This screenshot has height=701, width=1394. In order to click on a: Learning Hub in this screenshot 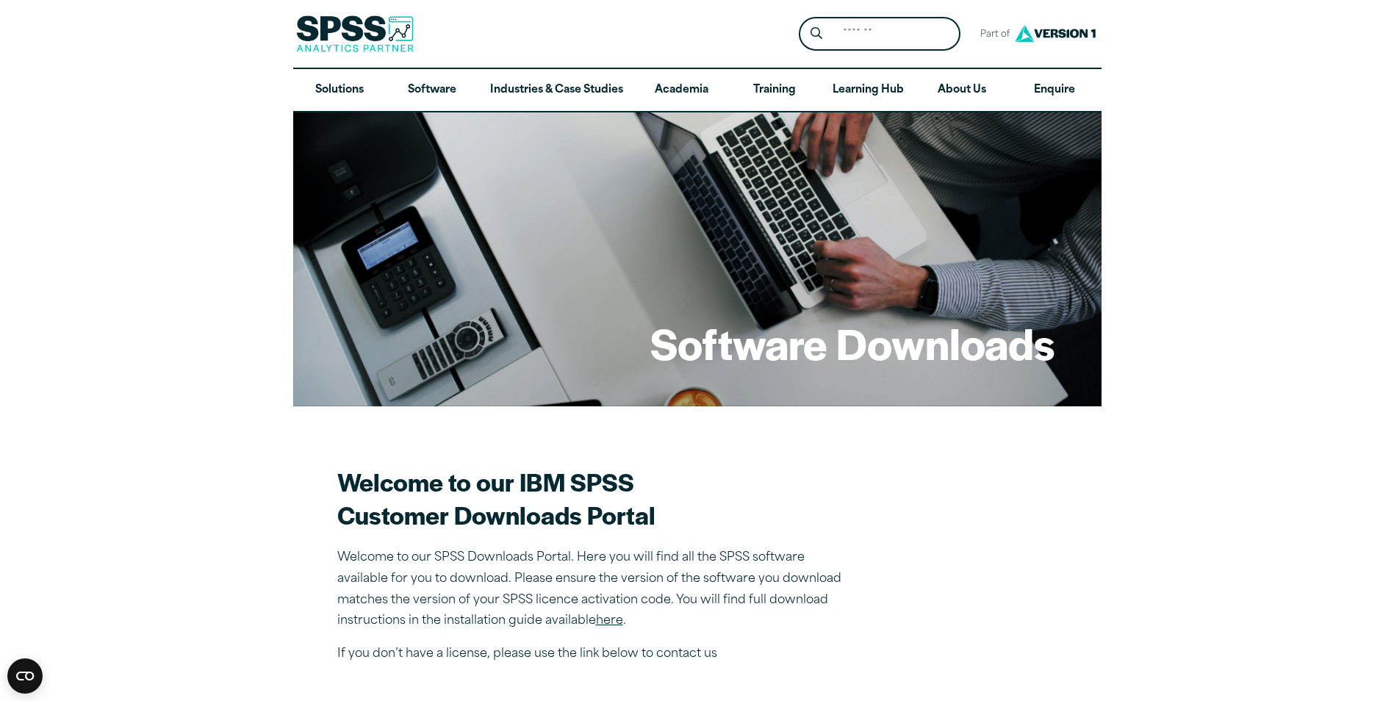, I will do `click(868, 90)`.